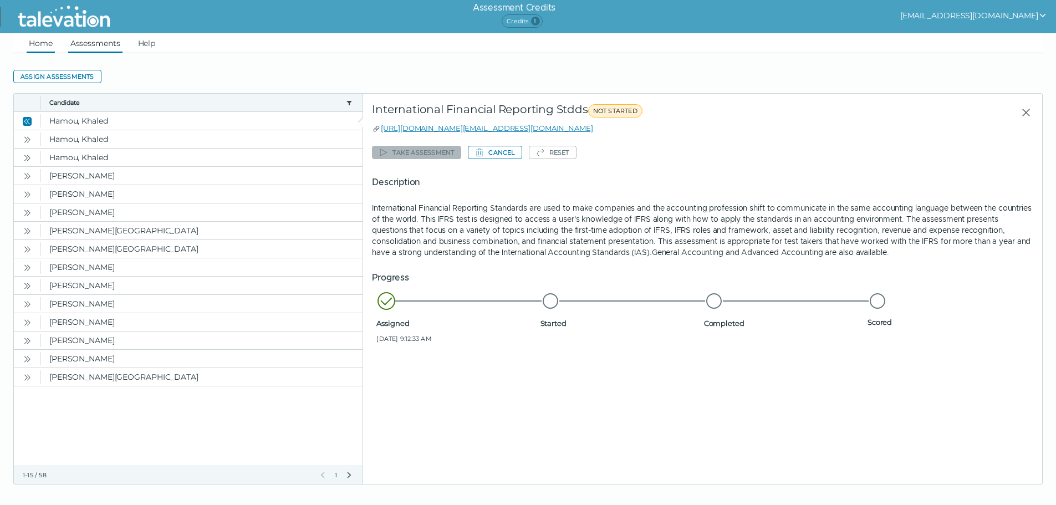  Describe the element at coordinates (615, 111) in the screenshot. I see `span: NOT STARTED` at that location.